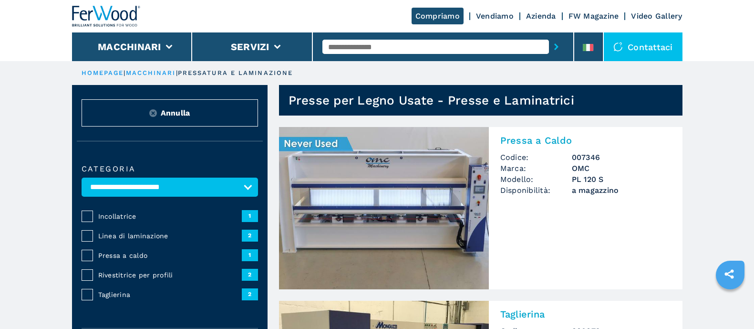 The width and height of the screenshot is (754, 329). Describe the element at coordinates (729, 274) in the screenshot. I see `a: sharethis` at that location.